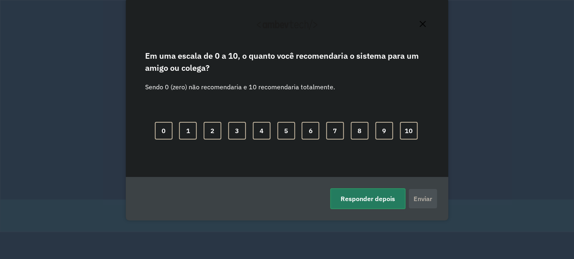 This screenshot has height=259, width=574. What do you see at coordinates (240, 82) in the screenshot?
I see `label: Sendo 0 (zero) não recomendaria e 10 recomendaria totalmente.` at bounding box center [240, 82].